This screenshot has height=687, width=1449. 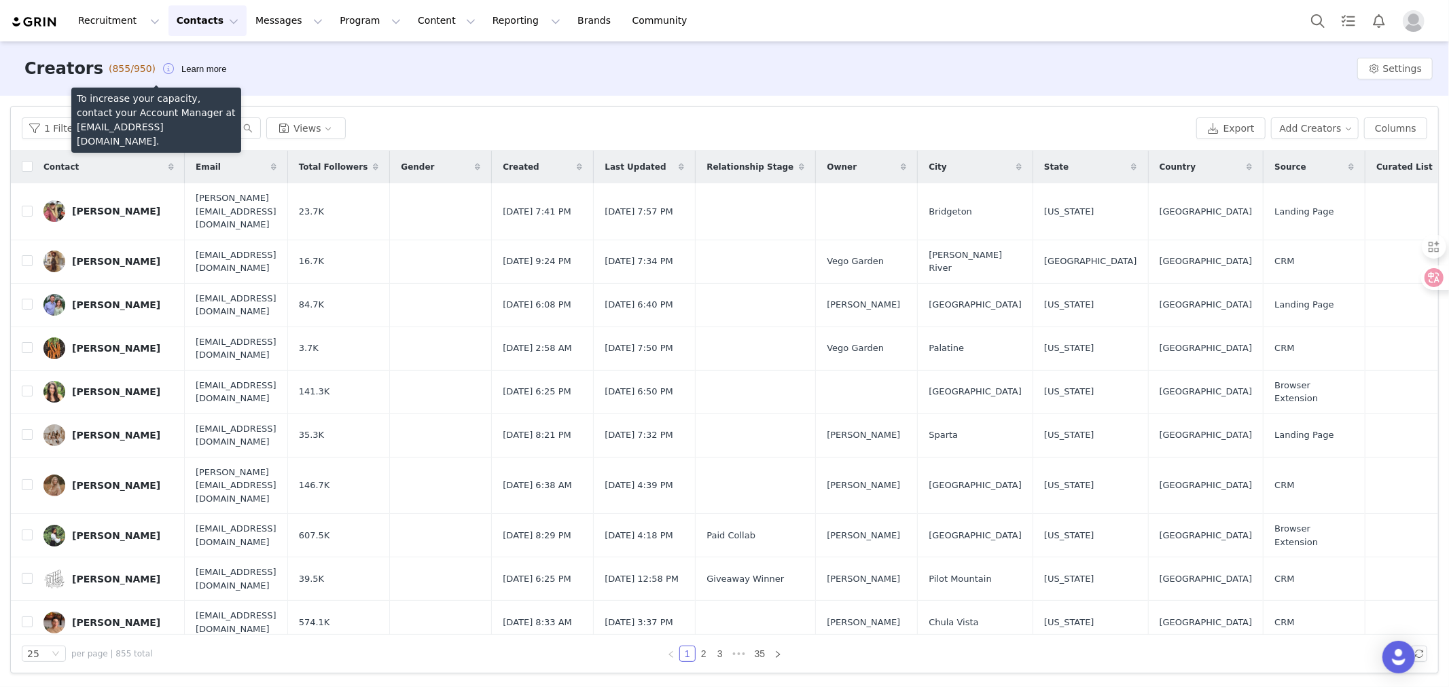 I want to click on button: 1 Filter, so click(x=54, y=128).